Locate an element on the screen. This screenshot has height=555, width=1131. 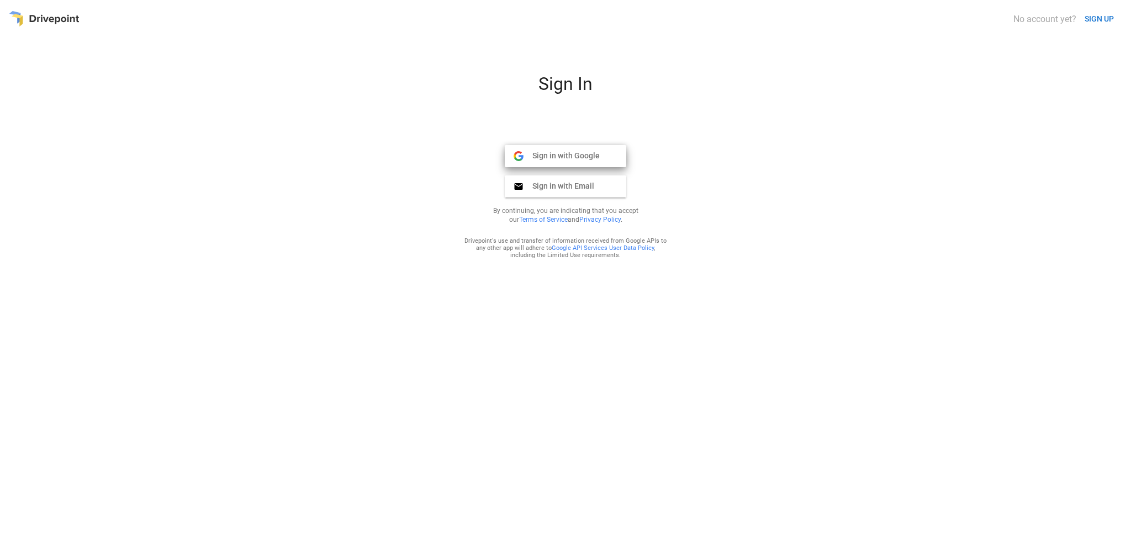
button: Sign in with Email is located at coordinates (565, 187).